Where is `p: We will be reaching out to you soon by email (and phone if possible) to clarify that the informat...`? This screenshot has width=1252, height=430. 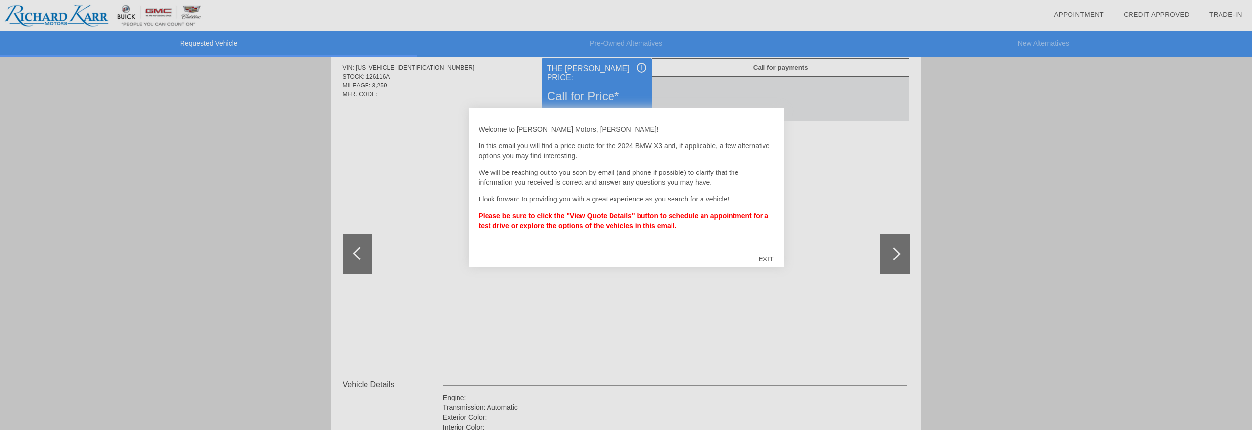 p: We will be reaching out to you soon by email (and phone if possible) to clarify that the informat... is located at coordinates (626, 178).